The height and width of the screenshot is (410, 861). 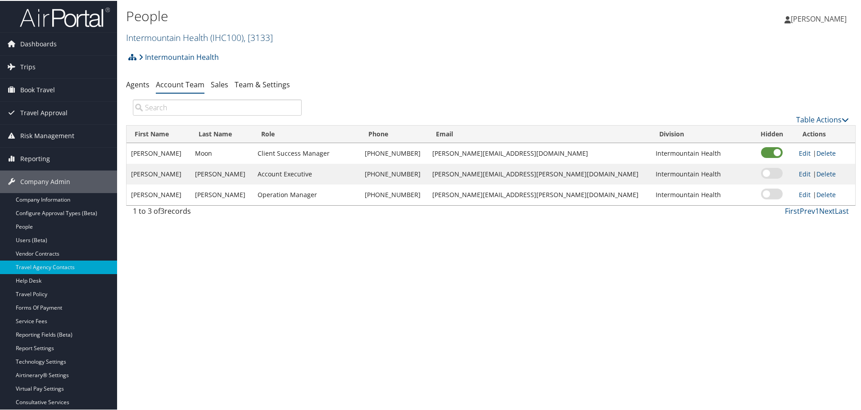 What do you see at coordinates (258, 36) in the screenshot?
I see `span: , [ 3133 ]` at bounding box center [258, 36].